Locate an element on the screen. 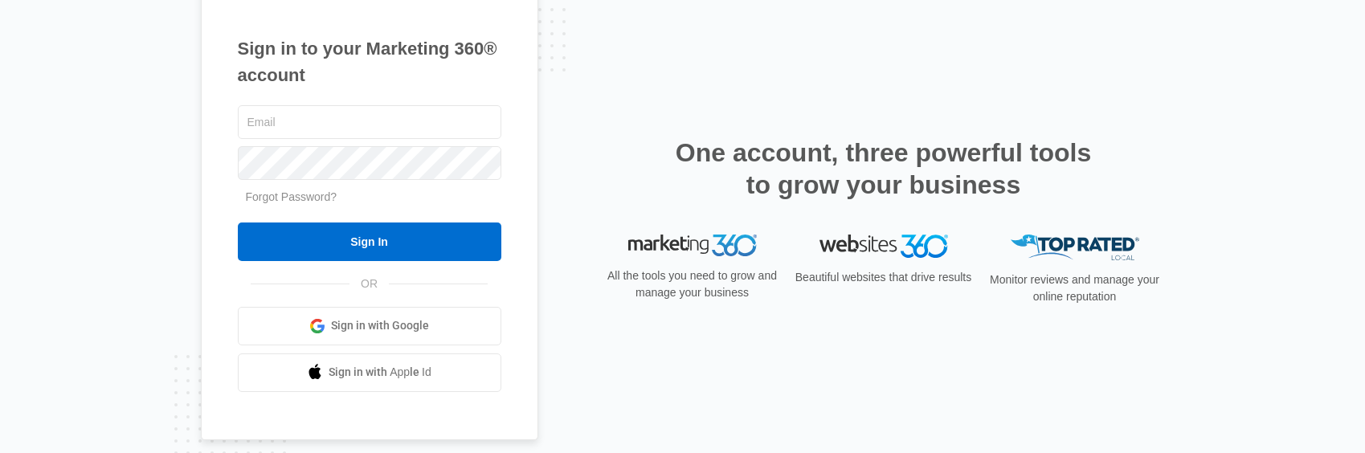 The image size is (1365, 453). p: All the tools you need to grow and manage your business is located at coordinates (693, 284).